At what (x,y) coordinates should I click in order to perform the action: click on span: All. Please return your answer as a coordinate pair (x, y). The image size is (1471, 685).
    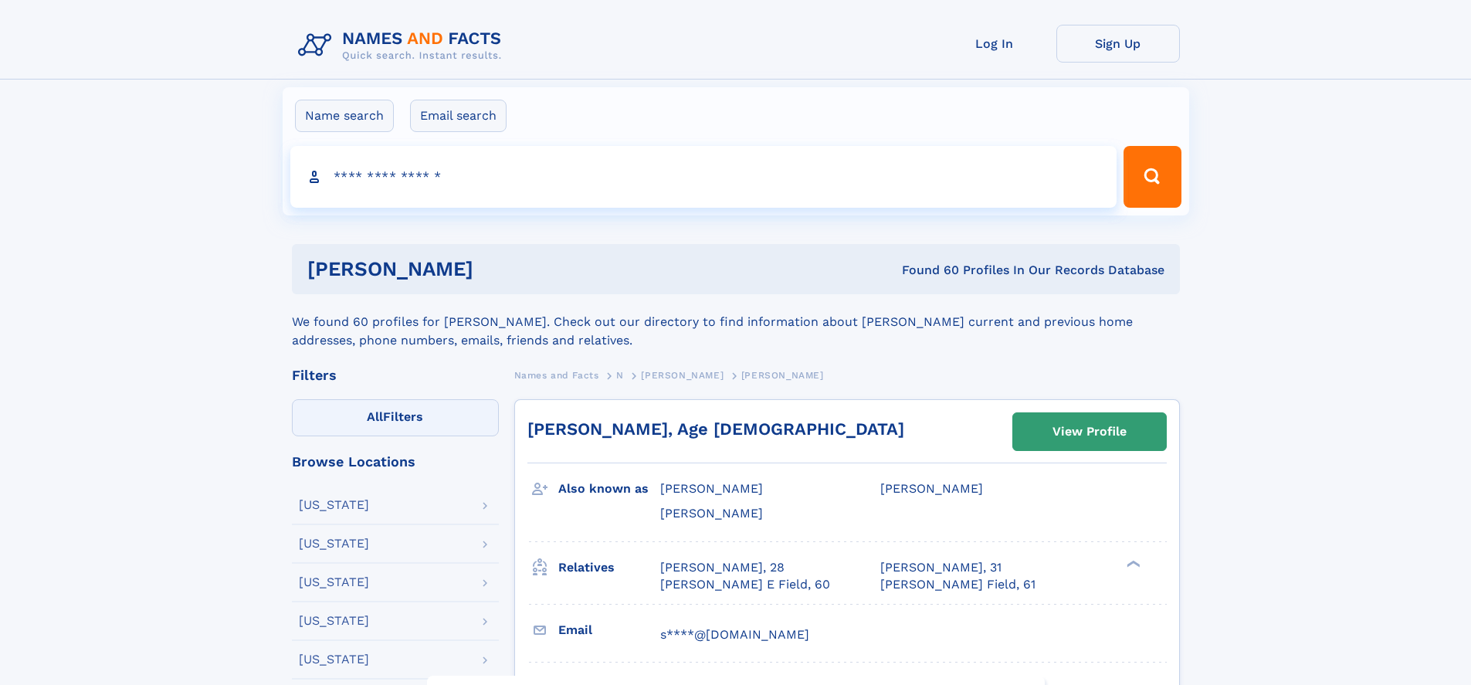
    Looking at the image, I should click on (374, 416).